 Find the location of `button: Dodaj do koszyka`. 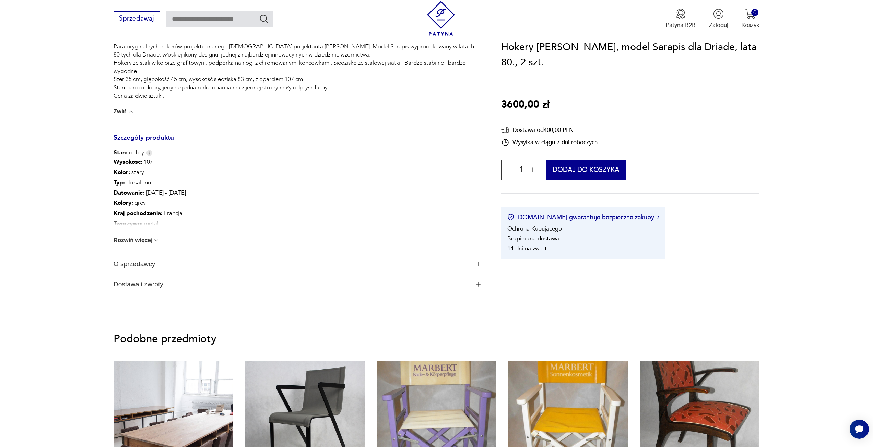

button: Dodaj do koszyka is located at coordinates (586, 170).